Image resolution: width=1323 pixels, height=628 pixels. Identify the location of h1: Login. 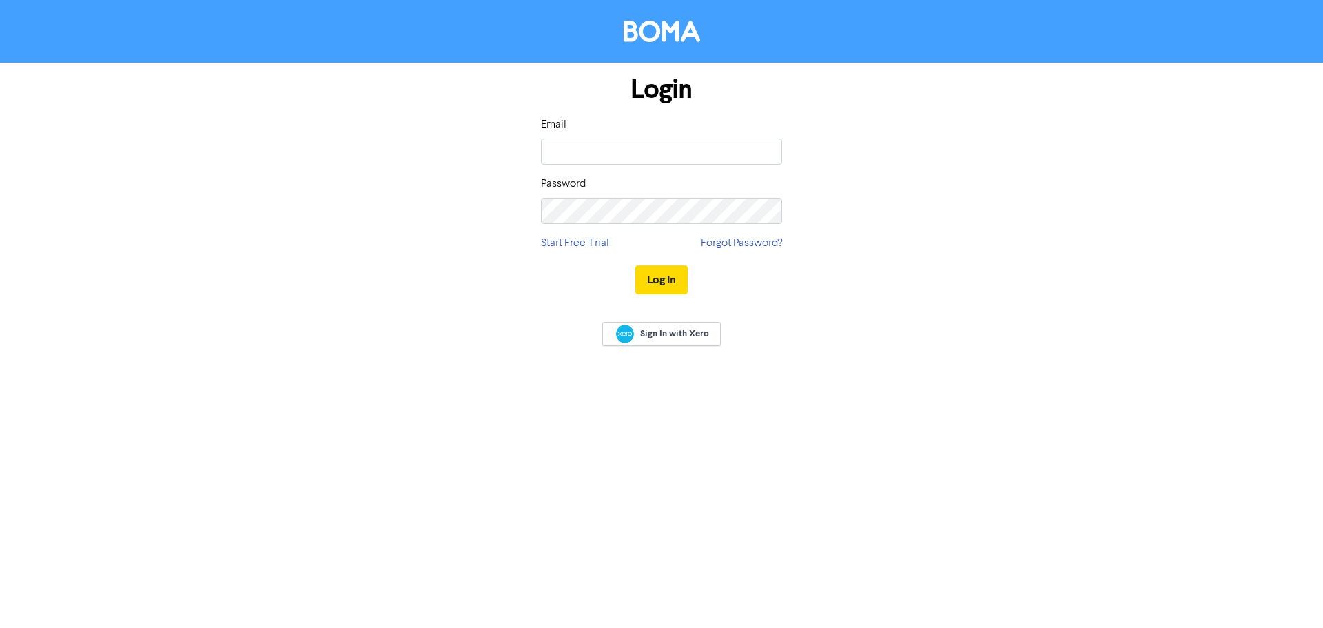
(662, 90).